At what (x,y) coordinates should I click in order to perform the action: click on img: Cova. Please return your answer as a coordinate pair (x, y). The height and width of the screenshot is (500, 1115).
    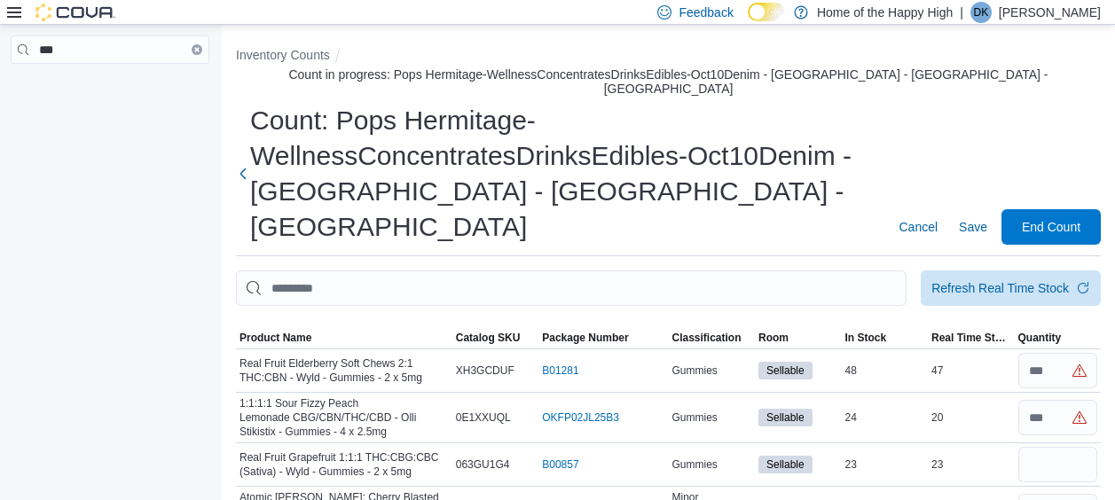
    Looking at the image, I should click on (75, 12).